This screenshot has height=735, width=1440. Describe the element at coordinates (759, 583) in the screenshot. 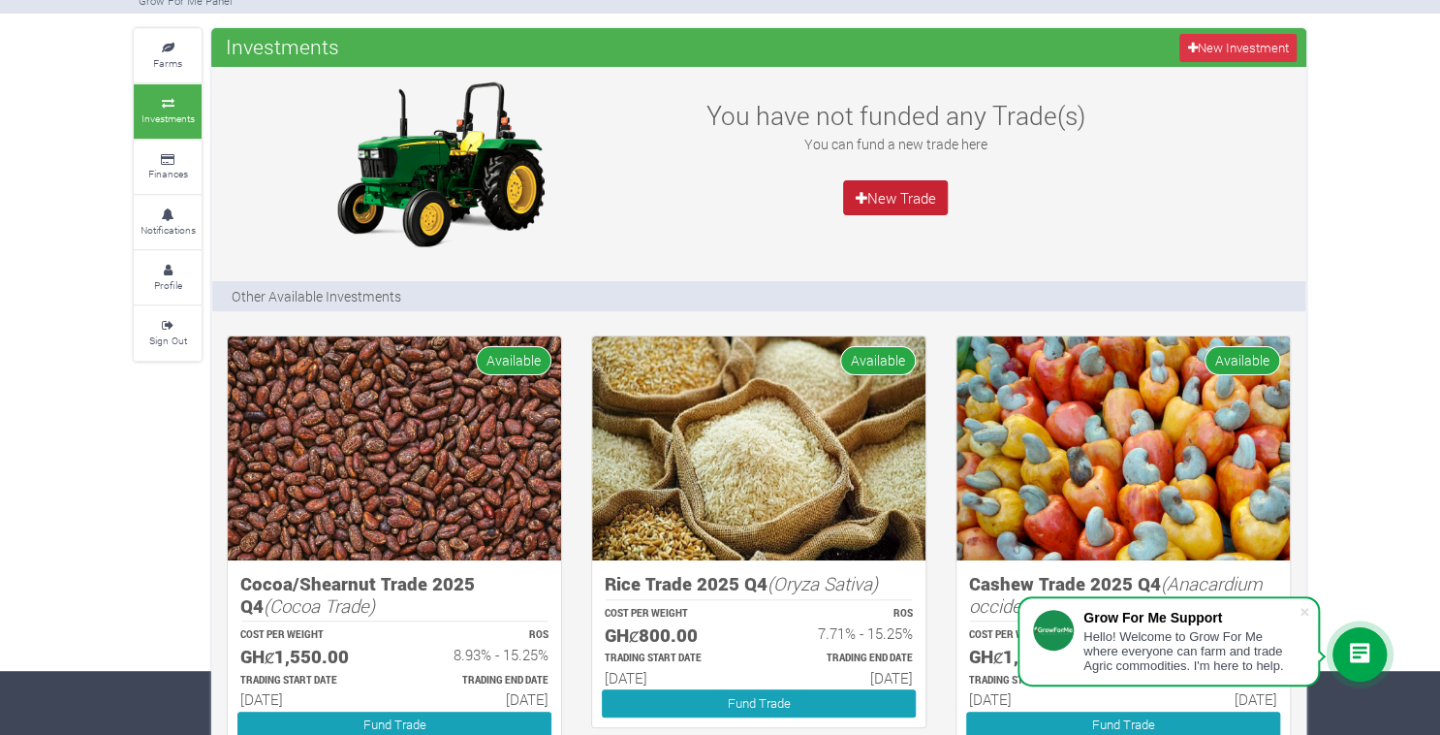

I see `h5: Rice Trade 2025 Q4` at that location.